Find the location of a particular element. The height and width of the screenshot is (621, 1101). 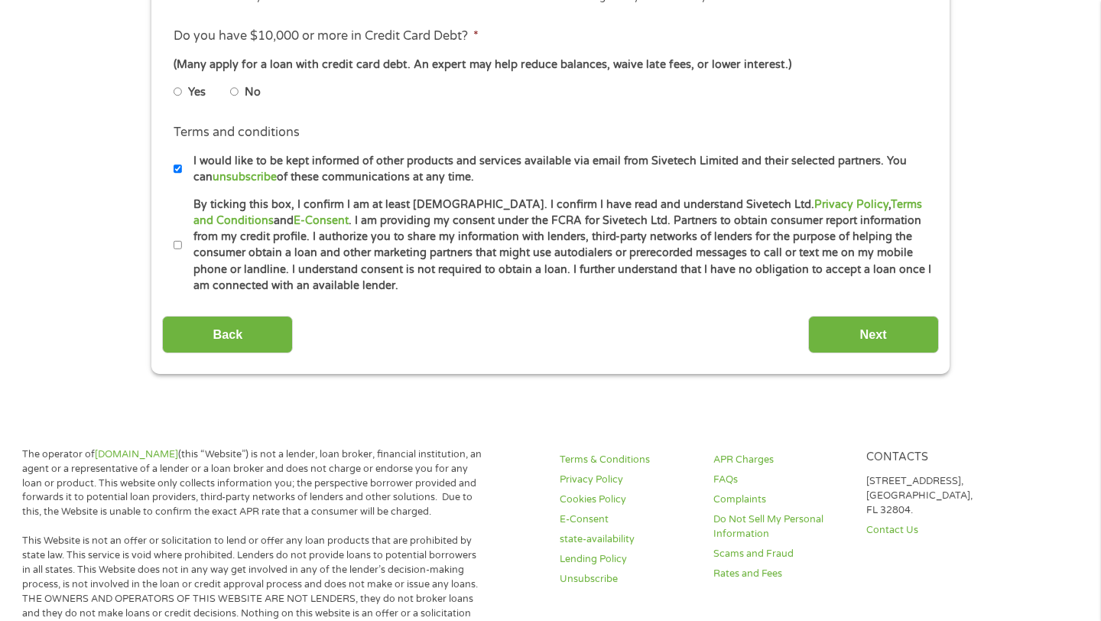

label: No is located at coordinates (252, 93).